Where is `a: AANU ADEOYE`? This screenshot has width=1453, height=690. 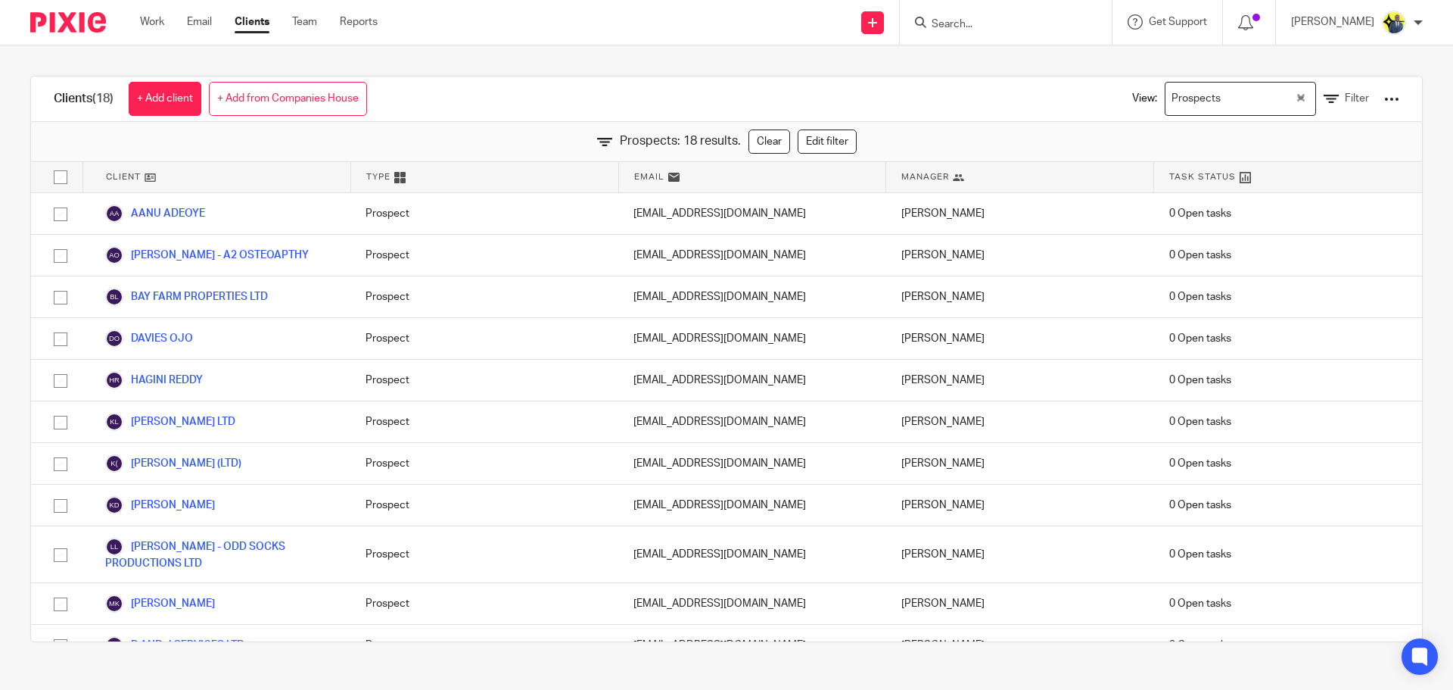 a: AANU ADEOYE is located at coordinates (155, 213).